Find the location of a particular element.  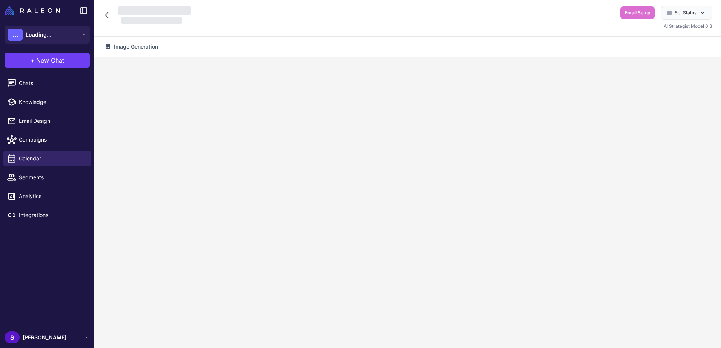

img: Raleon Logo is located at coordinates (32, 11).